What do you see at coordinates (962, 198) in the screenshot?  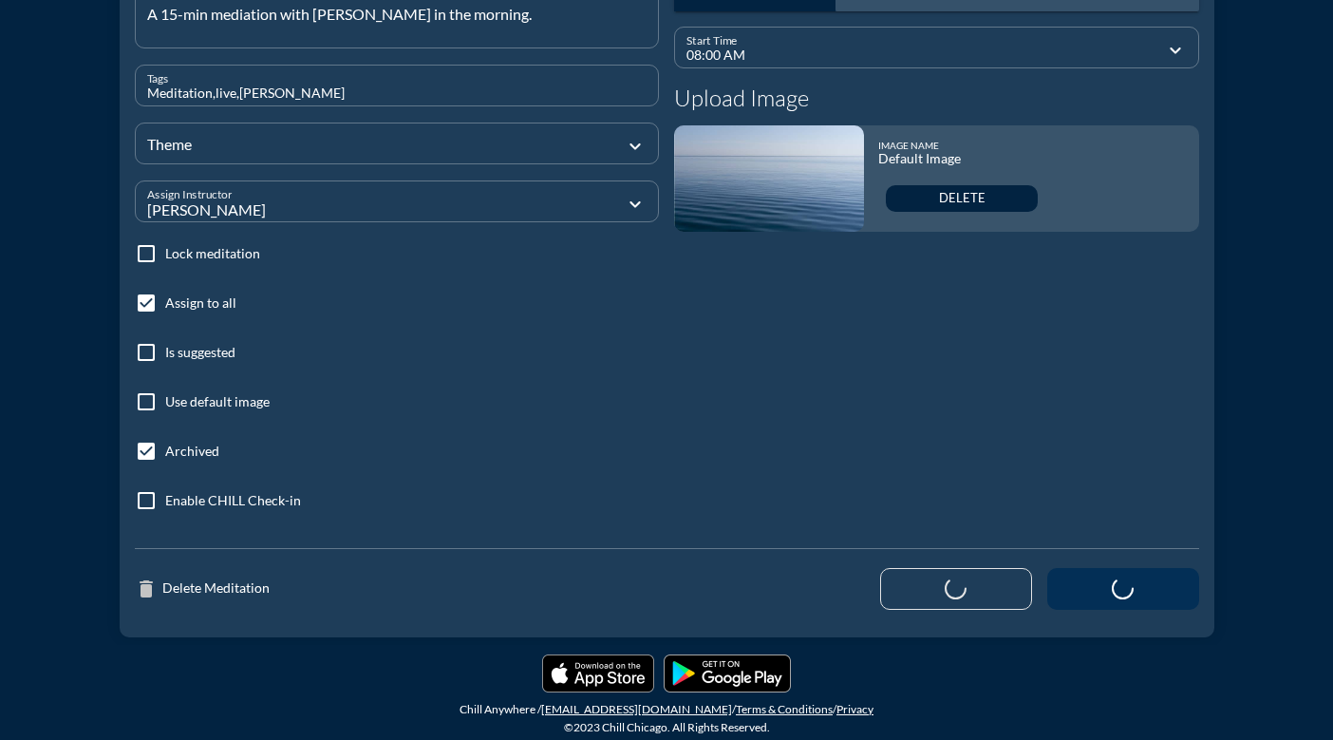 I see `button: delete` at bounding box center [962, 198].